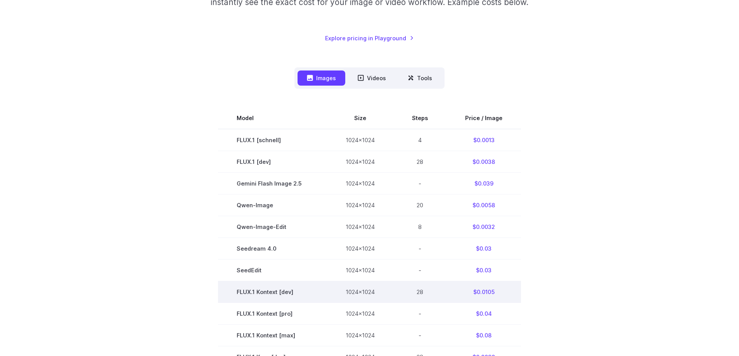 Image resolution: width=739 pixels, height=356 pixels. I want to click on th: Steps, so click(420, 118).